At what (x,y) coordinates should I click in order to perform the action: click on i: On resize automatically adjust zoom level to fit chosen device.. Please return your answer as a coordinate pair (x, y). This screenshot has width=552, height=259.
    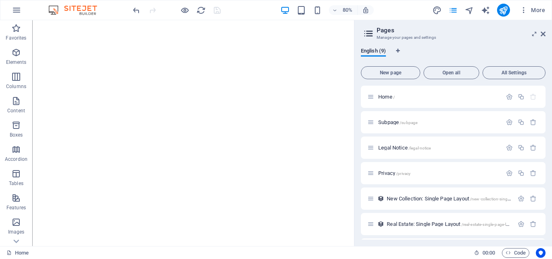
    Looking at the image, I should click on (365, 10).